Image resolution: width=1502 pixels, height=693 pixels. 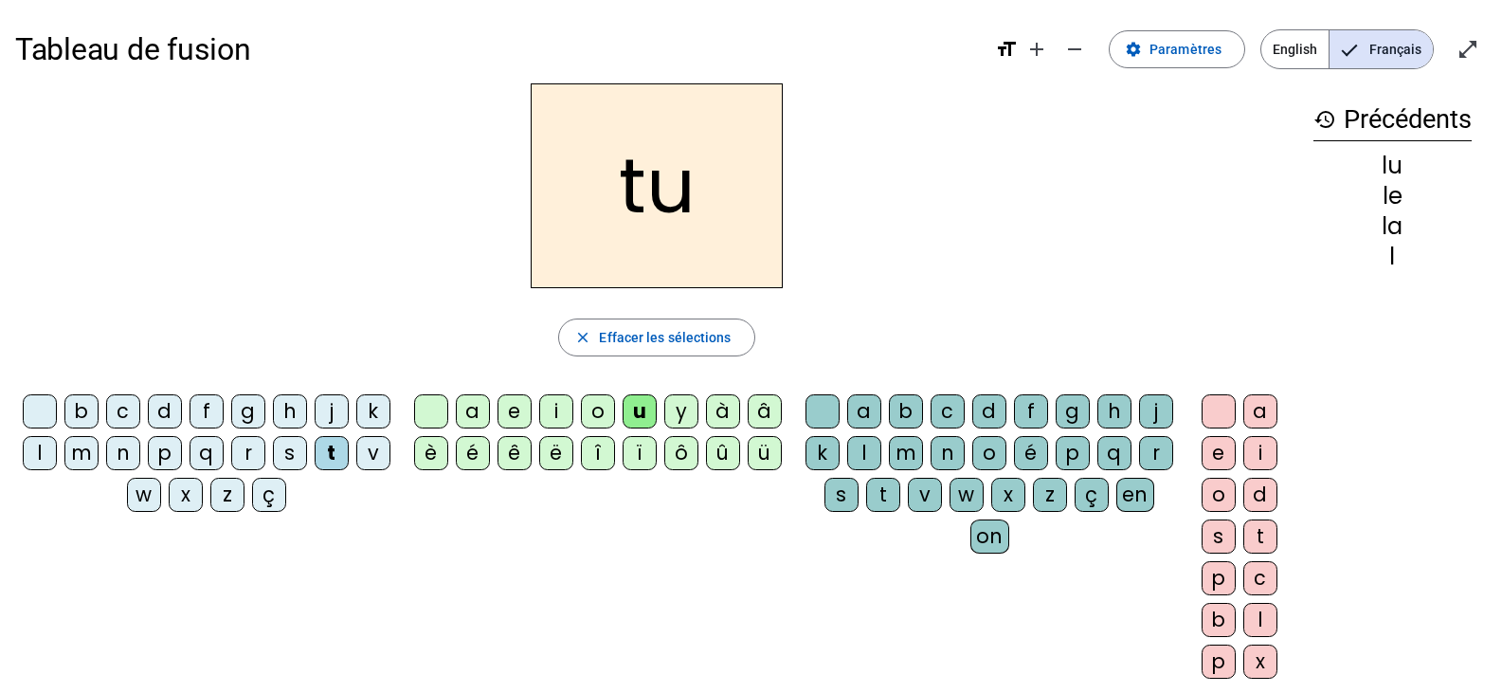 I want to click on div: à, so click(x=723, y=411).